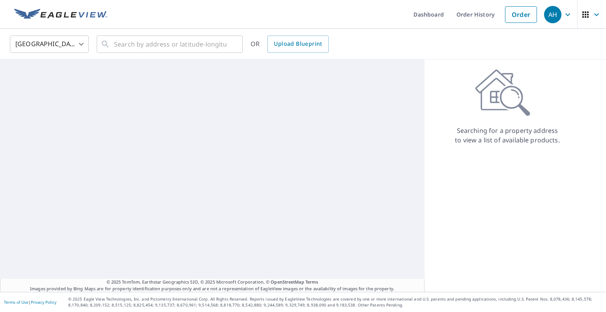 The image size is (606, 312). I want to click on a: Terms of Use, so click(16, 302).